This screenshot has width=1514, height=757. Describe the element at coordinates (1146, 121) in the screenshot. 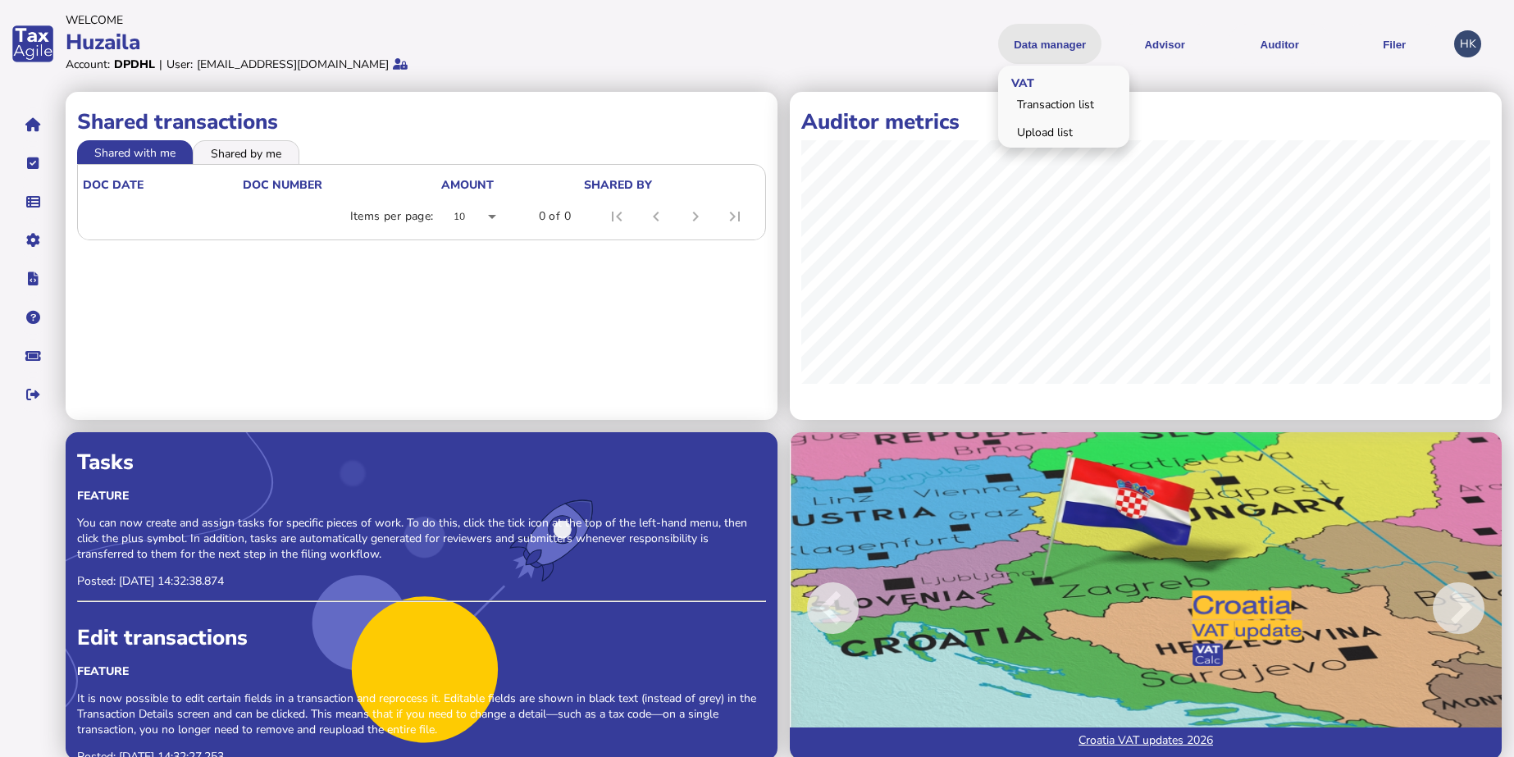

I see `h1: Auditor metrics` at that location.